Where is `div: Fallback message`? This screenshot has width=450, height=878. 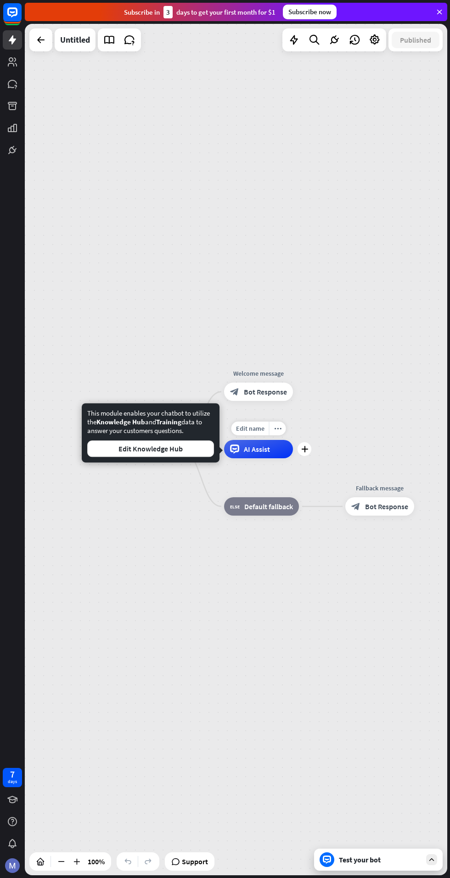
div: Fallback message is located at coordinates (379, 488).